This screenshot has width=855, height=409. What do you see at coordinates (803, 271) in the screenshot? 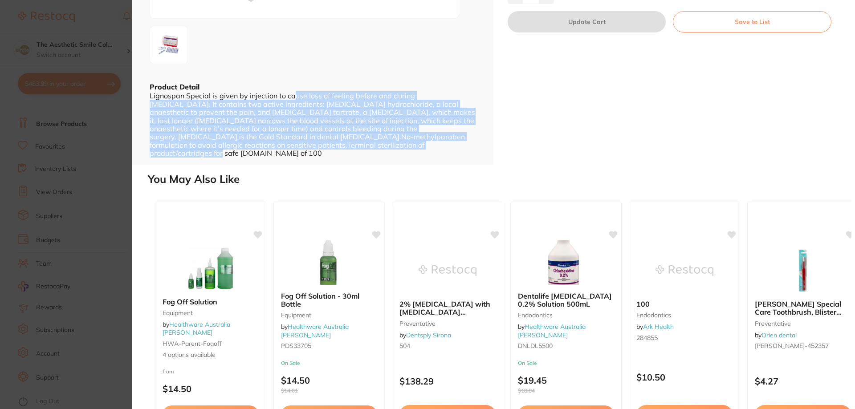
I see `img: TePe Special Care Toothbrush, Blister Packaging` at bounding box center [803, 271].